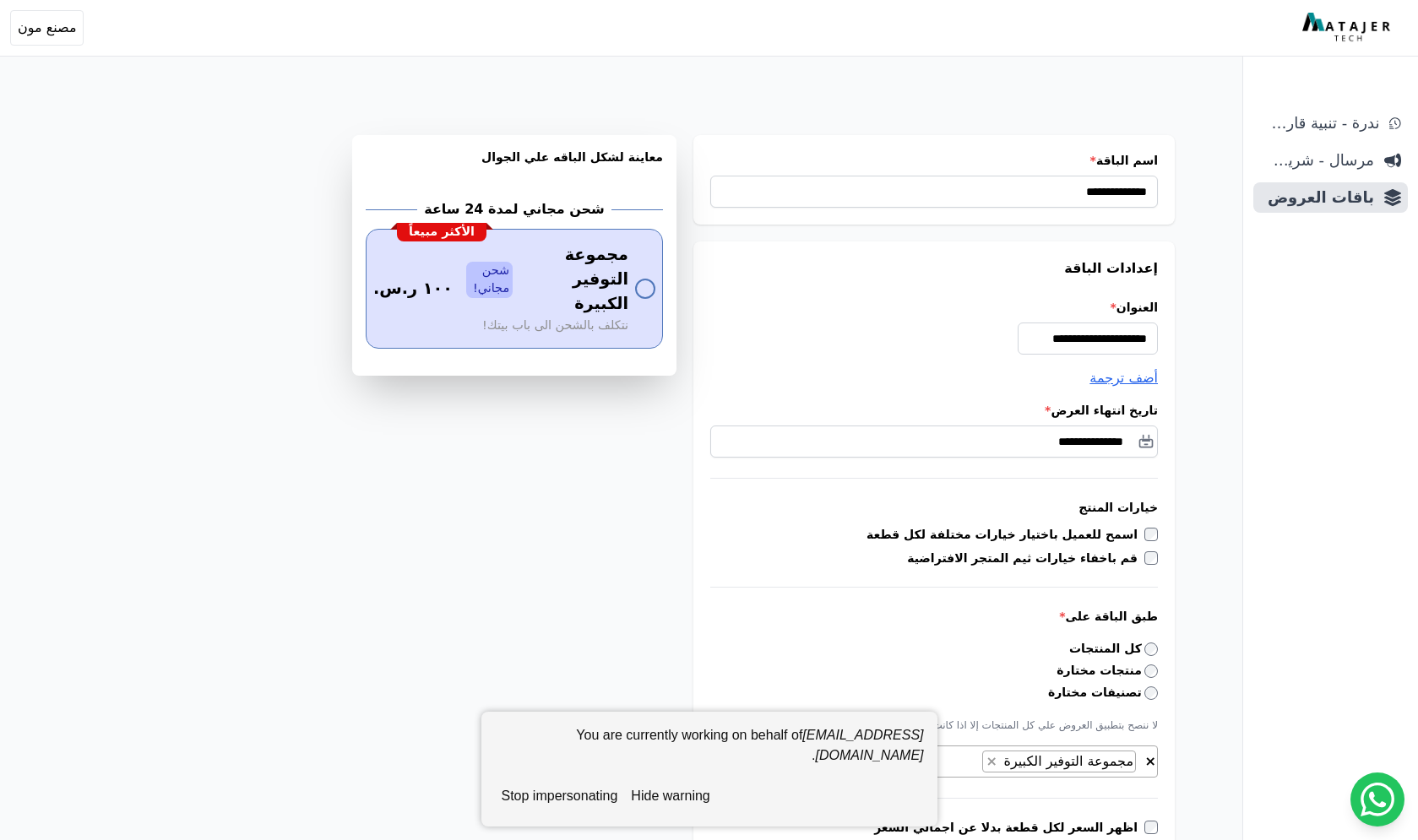 The width and height of the screenshot is (1418, 840). I want to click on span: ١٠٠ ر.س., so click(413, 289).